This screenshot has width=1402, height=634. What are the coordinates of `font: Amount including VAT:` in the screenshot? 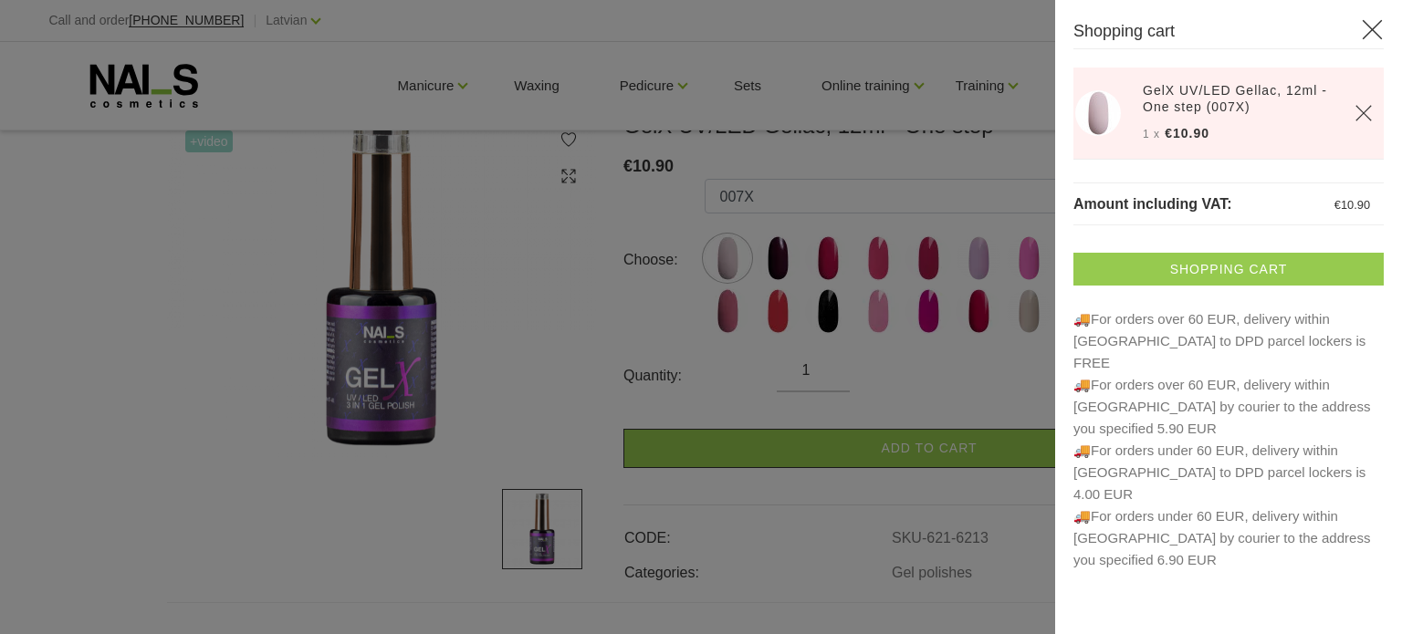 It's located at (1153, 204).